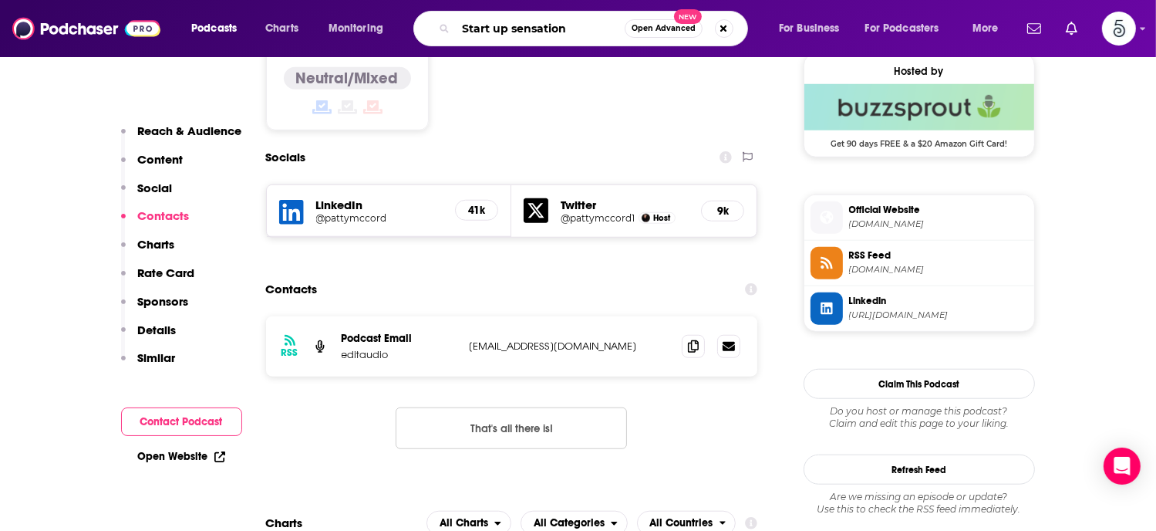 The width and height of the screenshot is (1156, 531). I want to click on p: Reach & Audience, so click(190, 130).